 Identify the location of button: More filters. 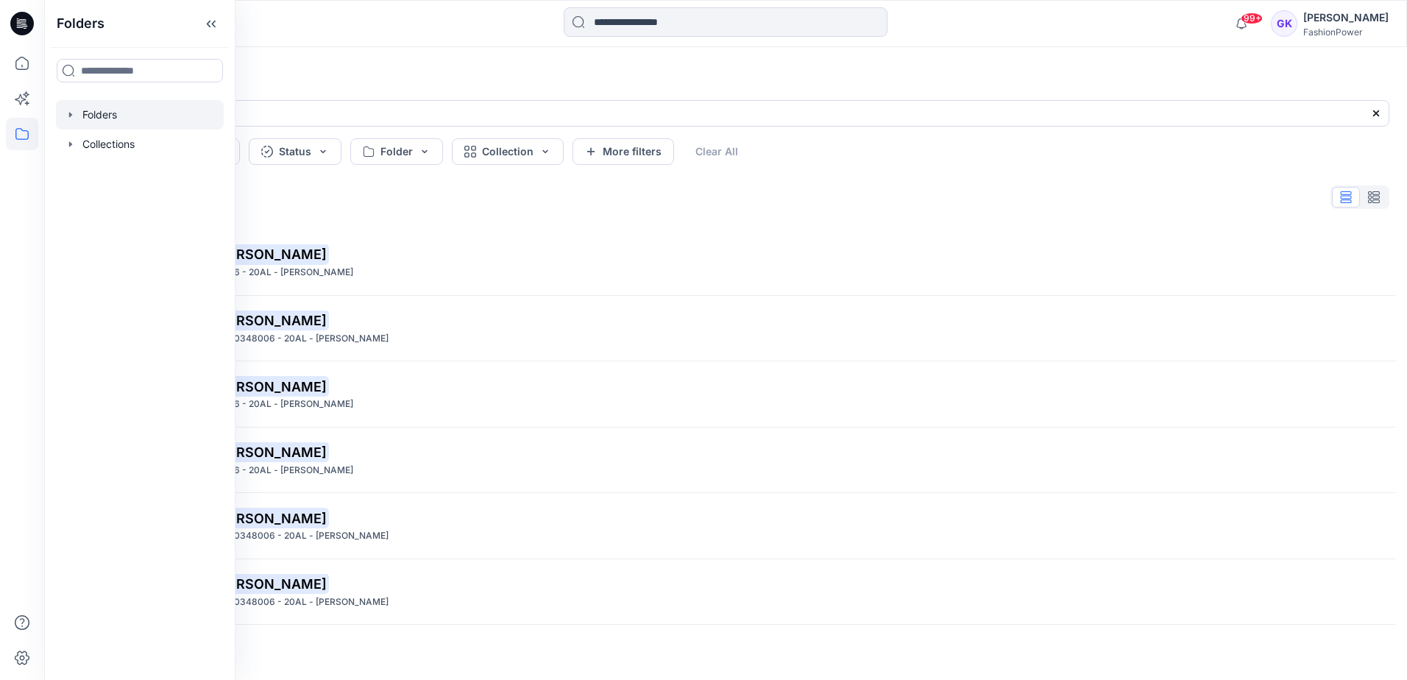
(623, 152).